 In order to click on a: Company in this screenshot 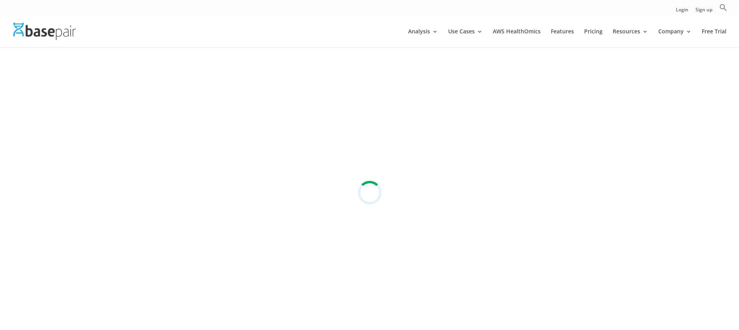, I will do `click(674, 38)`.